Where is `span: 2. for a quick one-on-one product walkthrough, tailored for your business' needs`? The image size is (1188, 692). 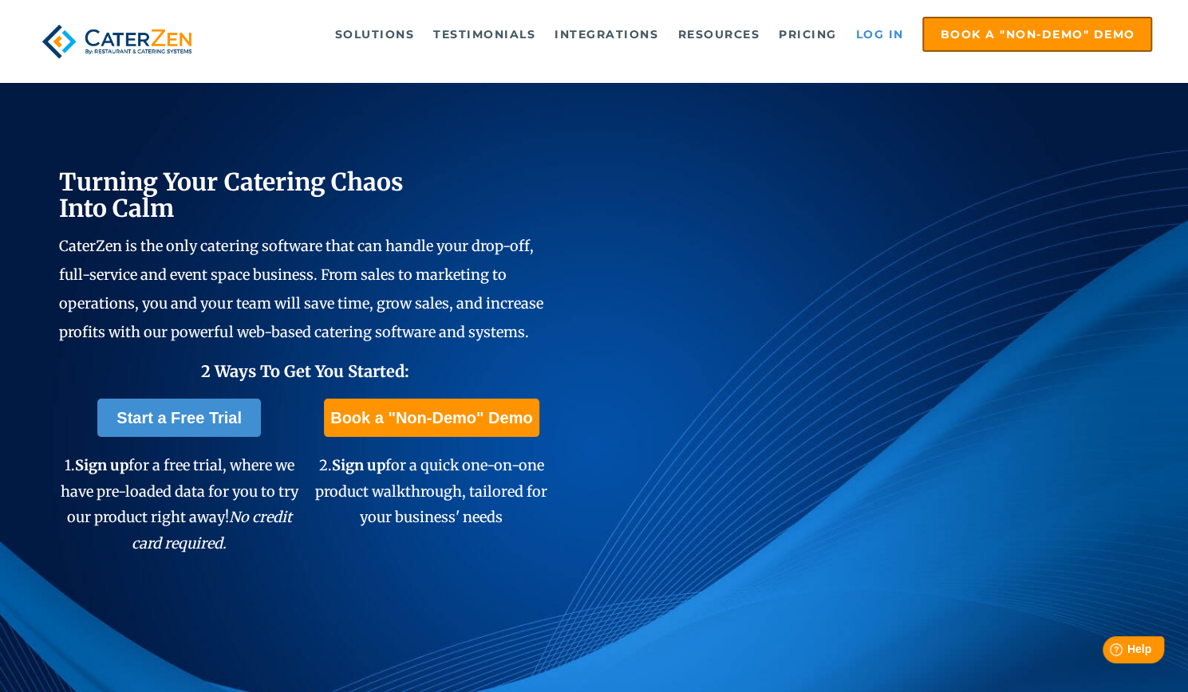
span: 2. for a quick one-on-one product walkthrough, tailored for your business' needs is located at coordinates (431, 491).